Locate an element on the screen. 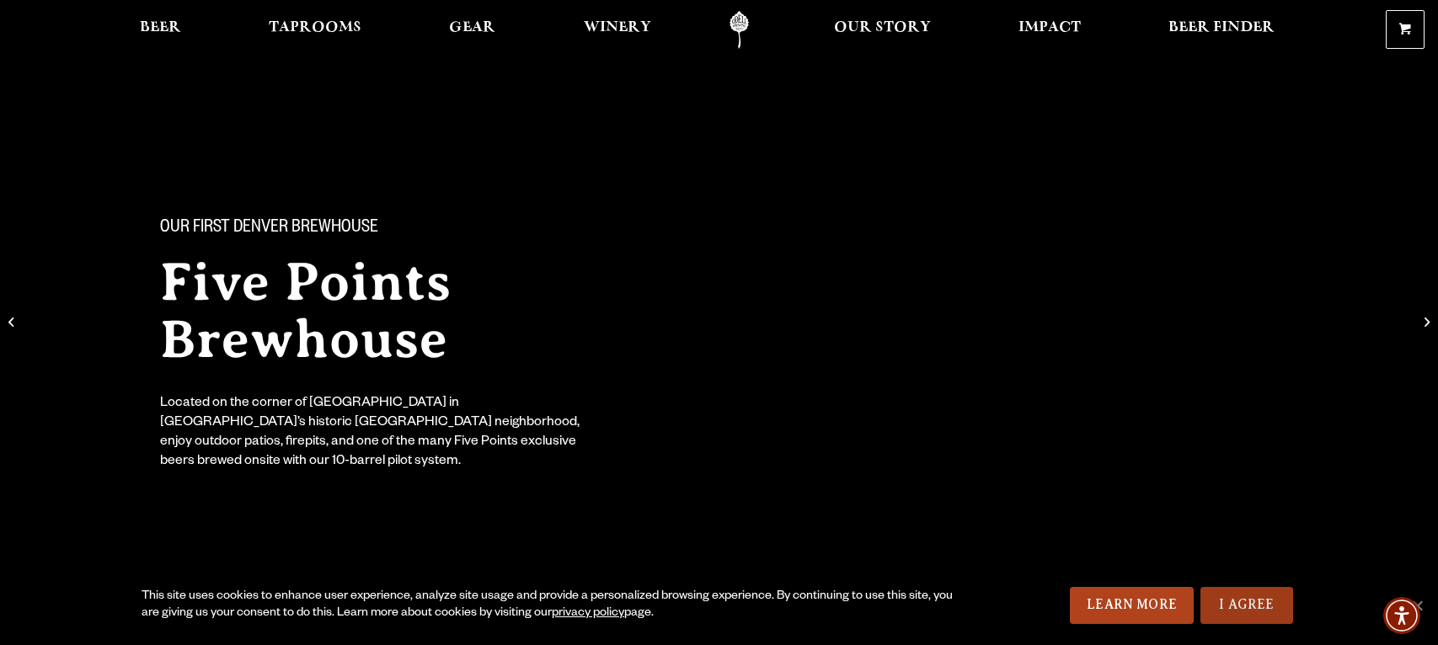 Image resolution: width=1438 pixels, height=645 pixels. a: I Agree is located at coordinates (1246, 606).